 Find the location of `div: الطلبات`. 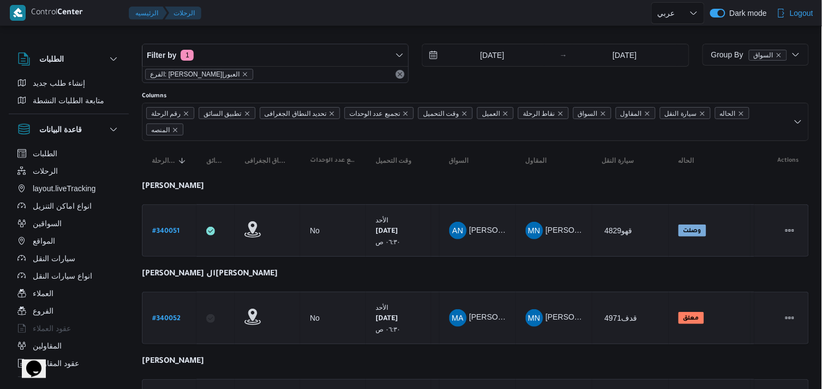

div: الطلبات is located at coordinates (69, 94).